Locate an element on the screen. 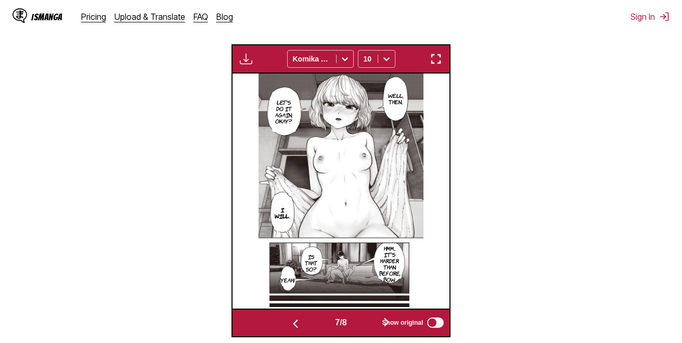 The image size is (682, 343). img: Enter fullscreen is located at coordinates (436, 59).